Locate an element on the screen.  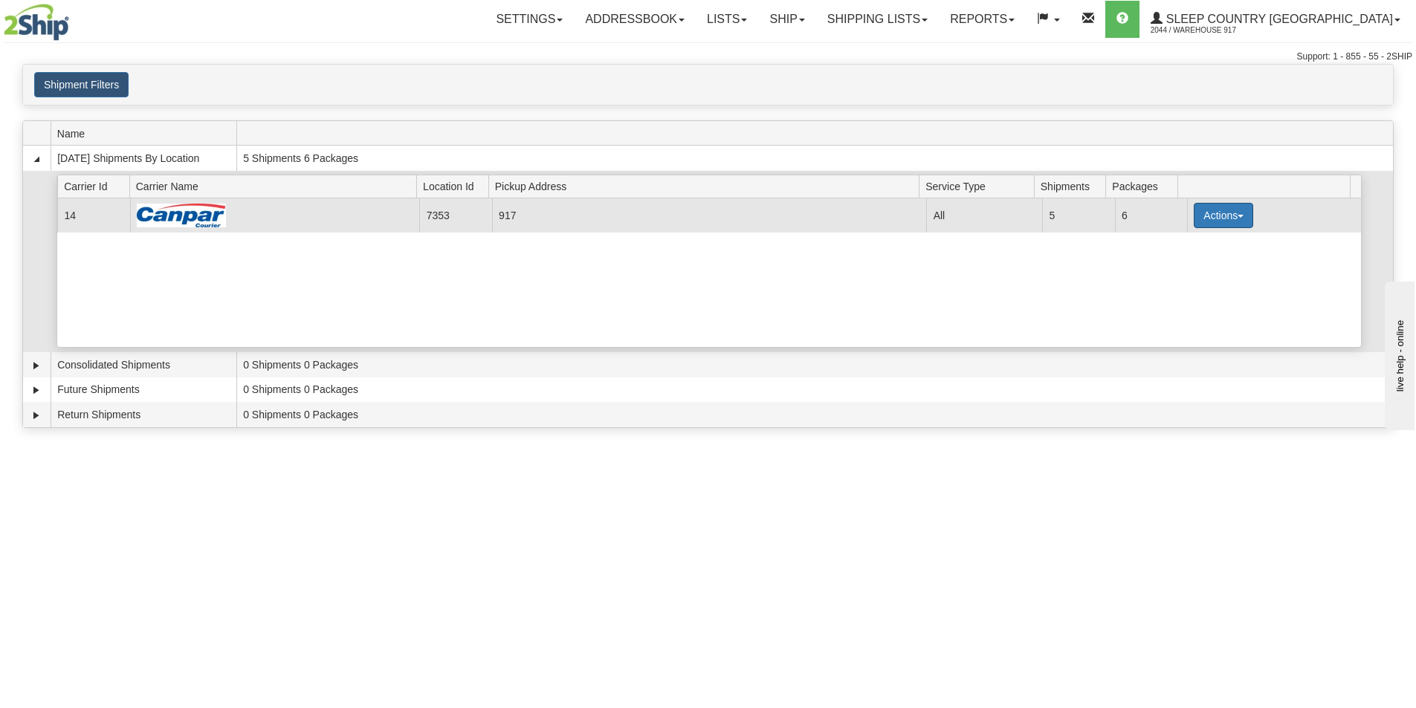
button: Actions is located at coordinates (1224, 216).